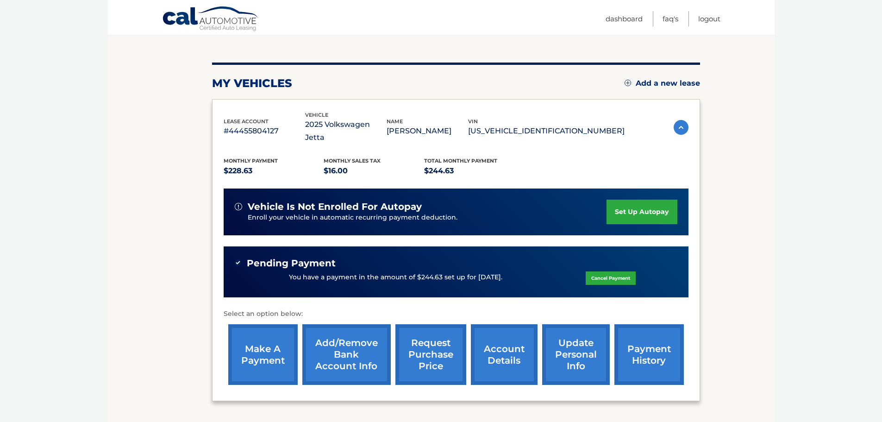  What do you see at coordinates (252, 83) in the screenshot?
I see `h2: my vehicles` at bounding box center [252, 83].